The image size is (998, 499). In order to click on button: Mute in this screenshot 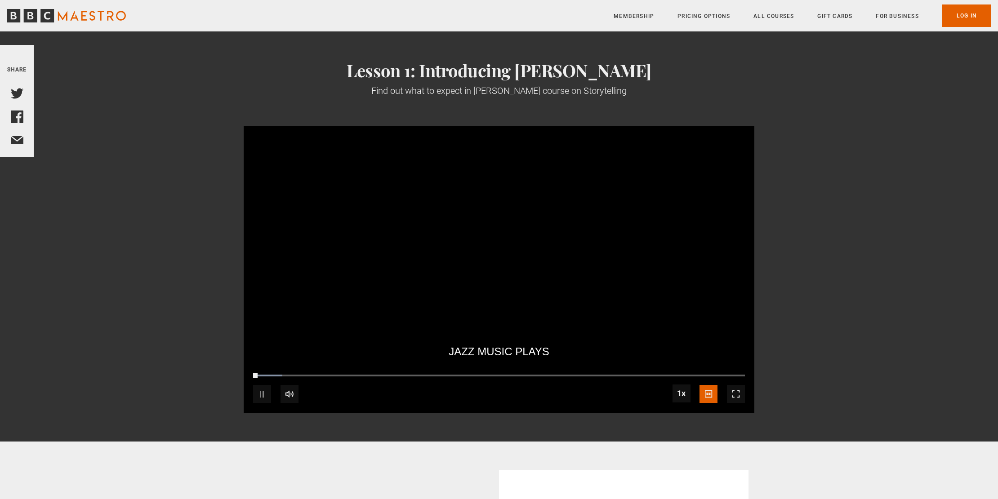, I will do `click(289, 394)`.